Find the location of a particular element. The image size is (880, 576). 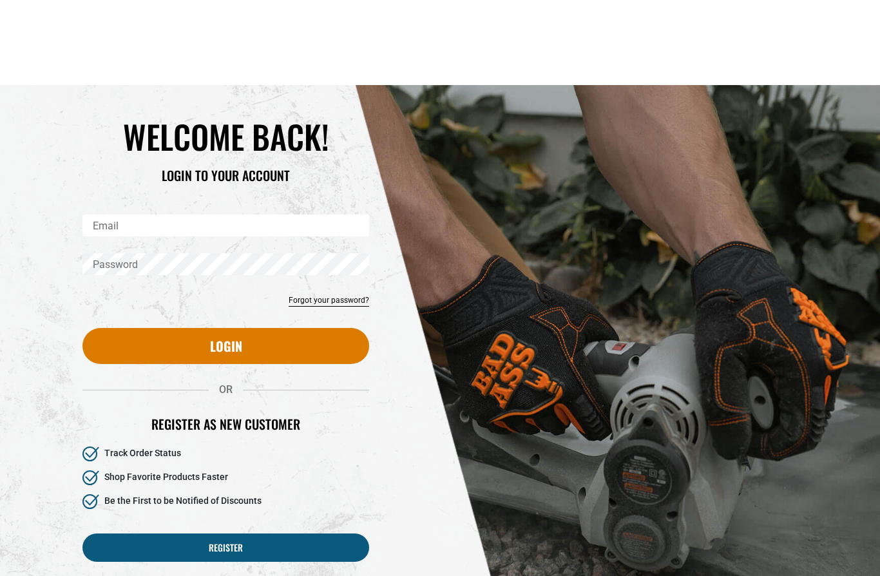

h2: Register as new customer is located at coordinates (225, 424).